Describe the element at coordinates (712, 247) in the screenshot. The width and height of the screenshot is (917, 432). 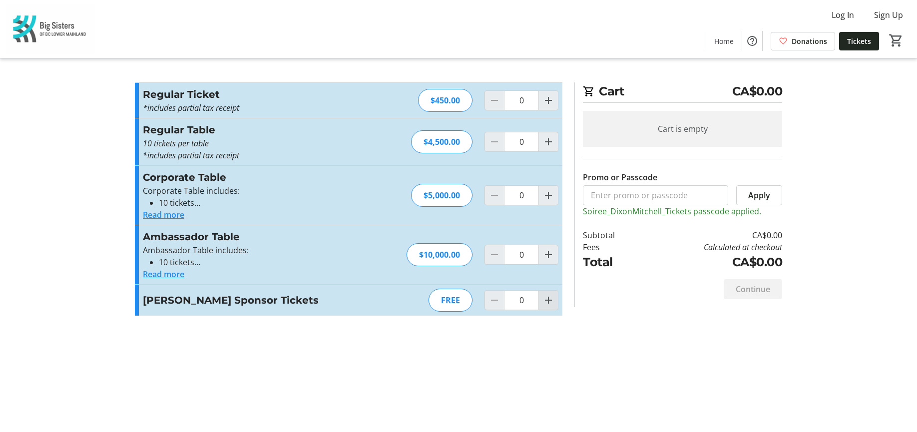
I see `td: Calculated at checkout` at that location.